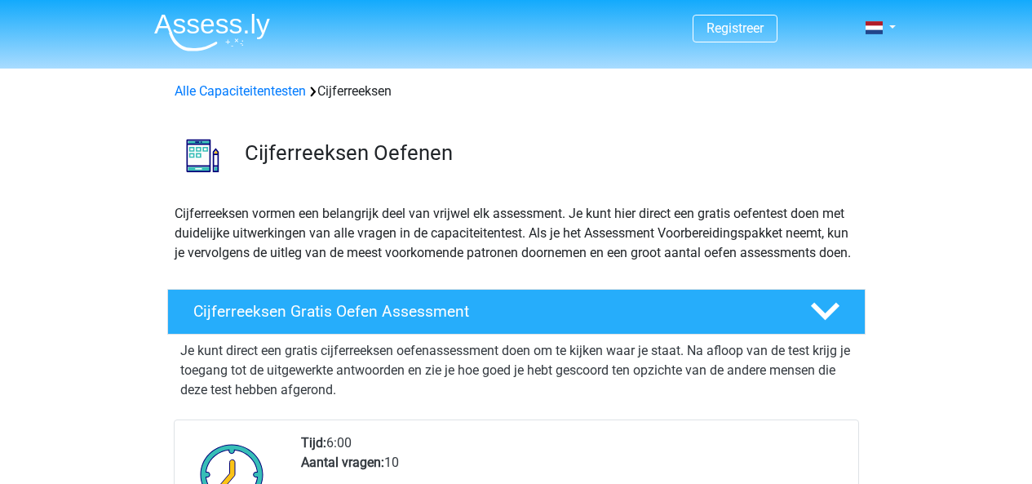 The width and height of the screenshot is (1032, 484). I want to click on h3: Cijferreeksen Oefenen, so click(548, 153).